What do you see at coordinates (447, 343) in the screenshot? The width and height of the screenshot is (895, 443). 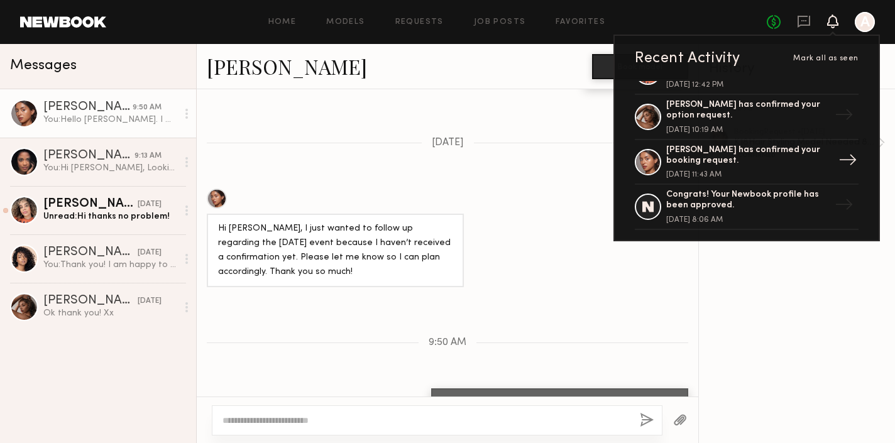 I see `span: 9:50 AM` at bounding box center [447, 343].